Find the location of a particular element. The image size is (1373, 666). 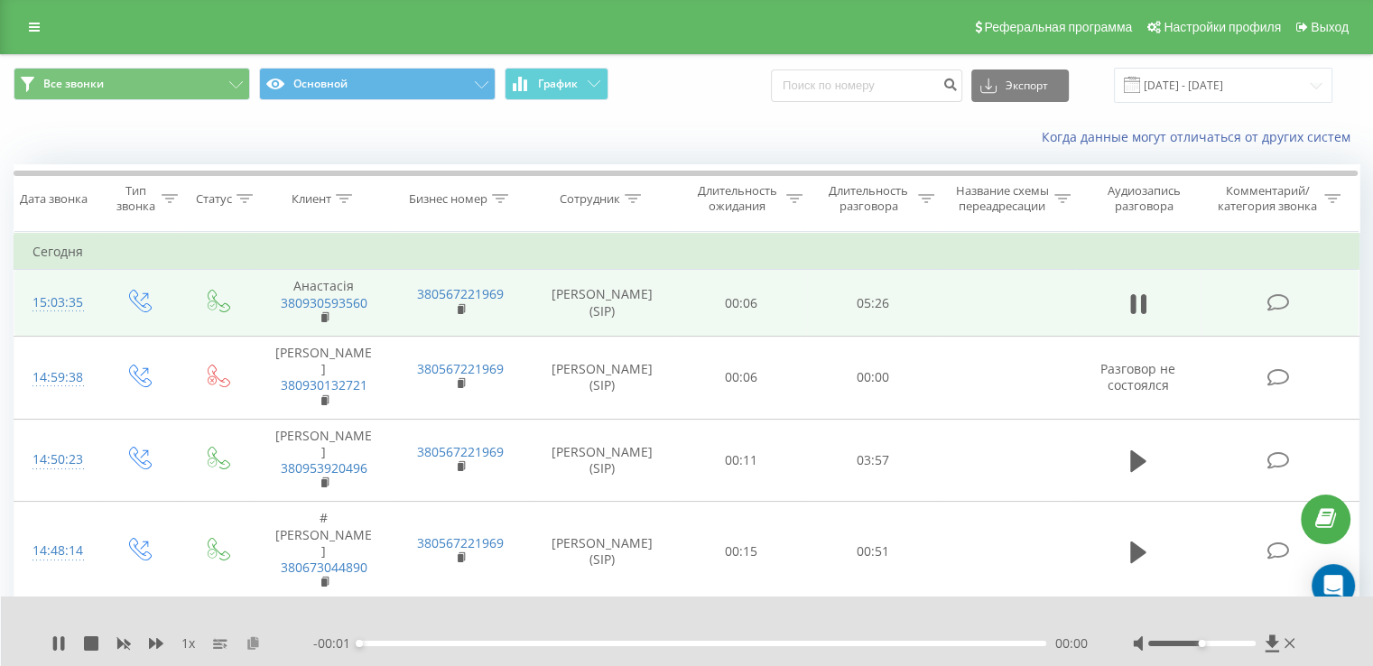

td: 05:26 is located at coordinates (872, 303).